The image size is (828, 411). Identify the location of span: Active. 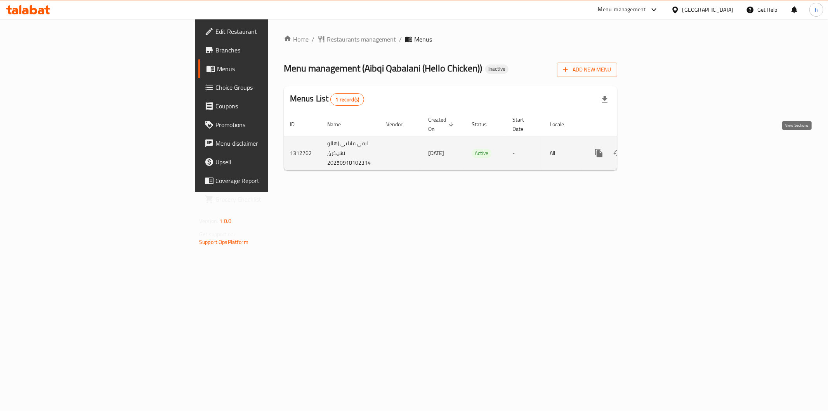
(481, 153).